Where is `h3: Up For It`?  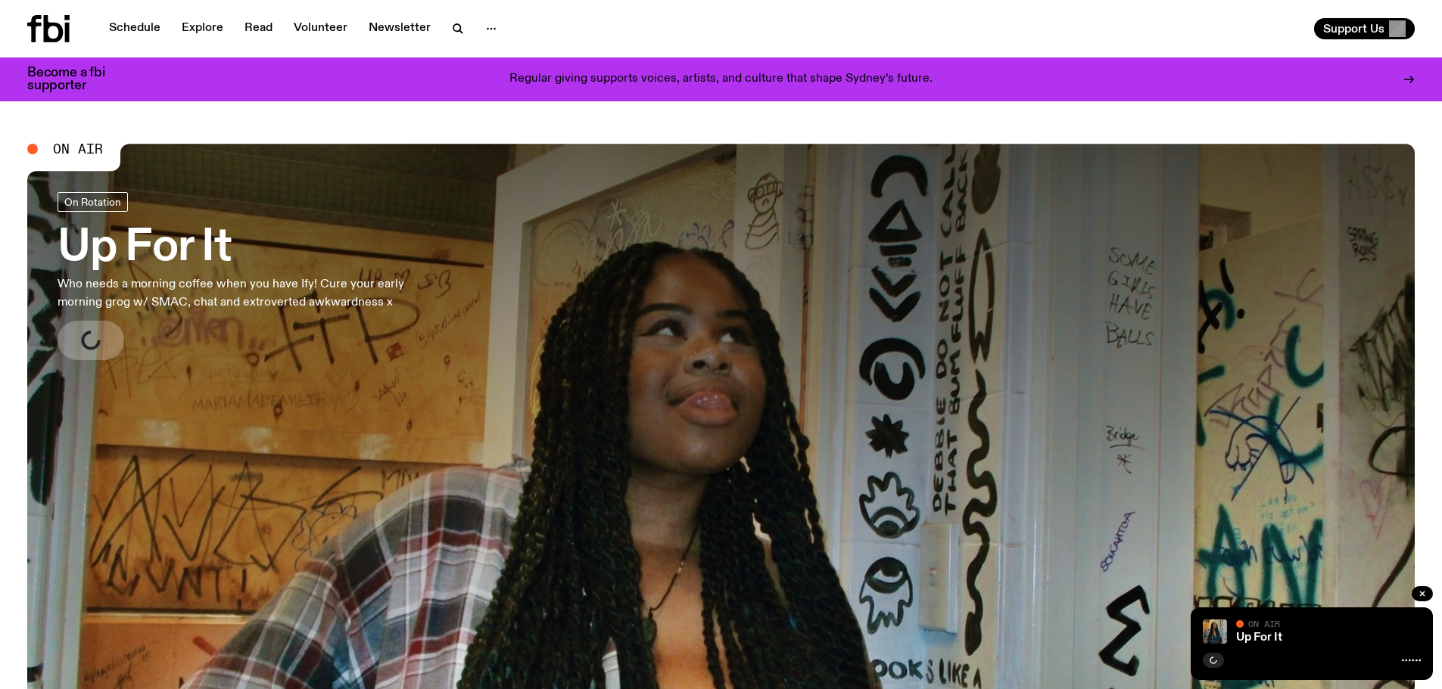
h3: Up For It is located at coordinates (251, 248).